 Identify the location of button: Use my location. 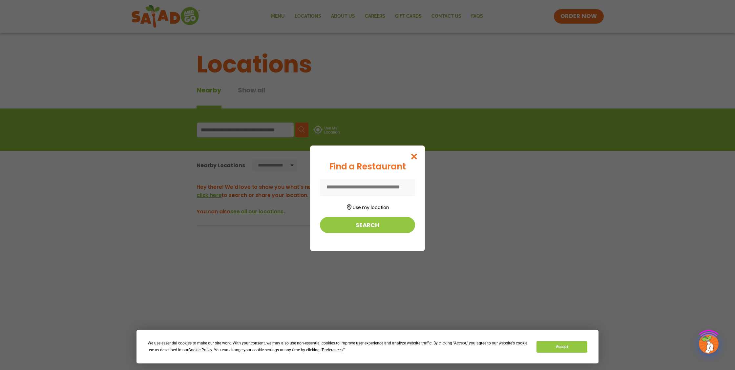
(368, 207).